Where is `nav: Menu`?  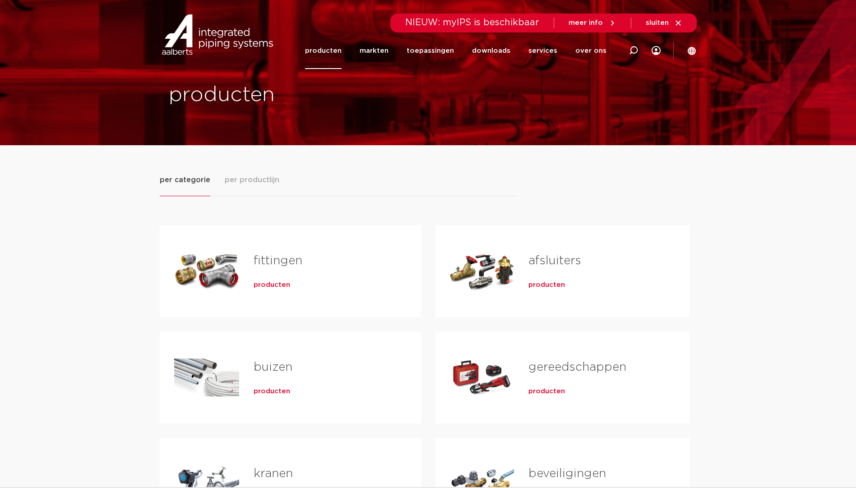 nav: Menu is located at coordinates (456, 51).